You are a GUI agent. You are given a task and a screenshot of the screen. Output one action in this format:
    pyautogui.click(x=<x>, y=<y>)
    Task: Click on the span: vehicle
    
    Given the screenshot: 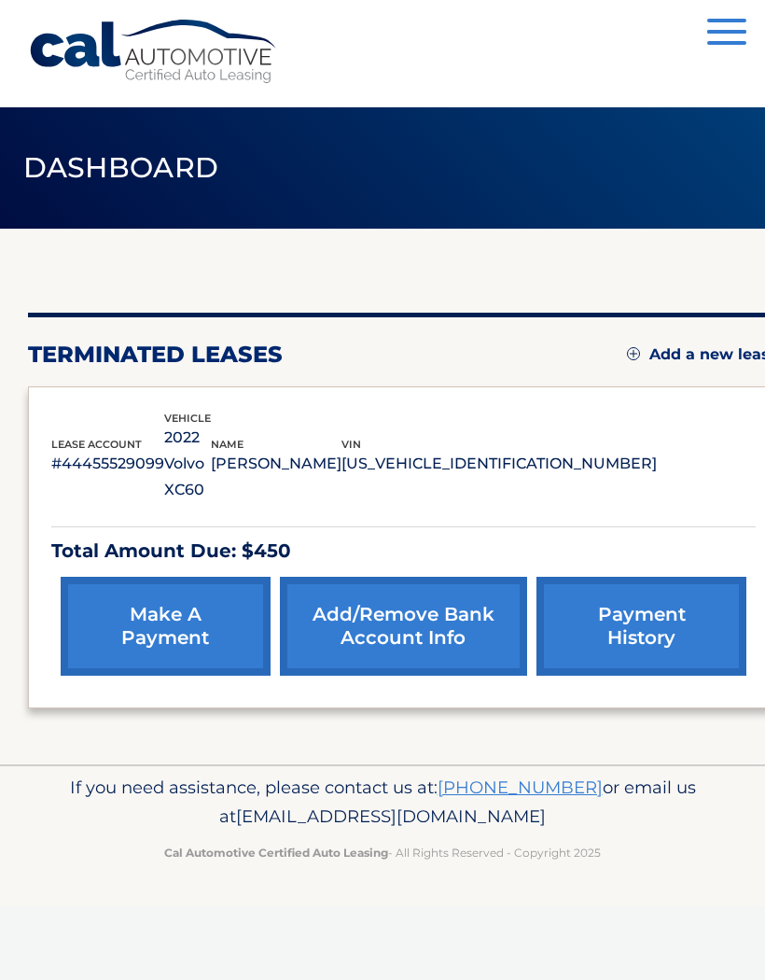 What is the action you would take?
    pyautogui.click(x=188, y=418)
    